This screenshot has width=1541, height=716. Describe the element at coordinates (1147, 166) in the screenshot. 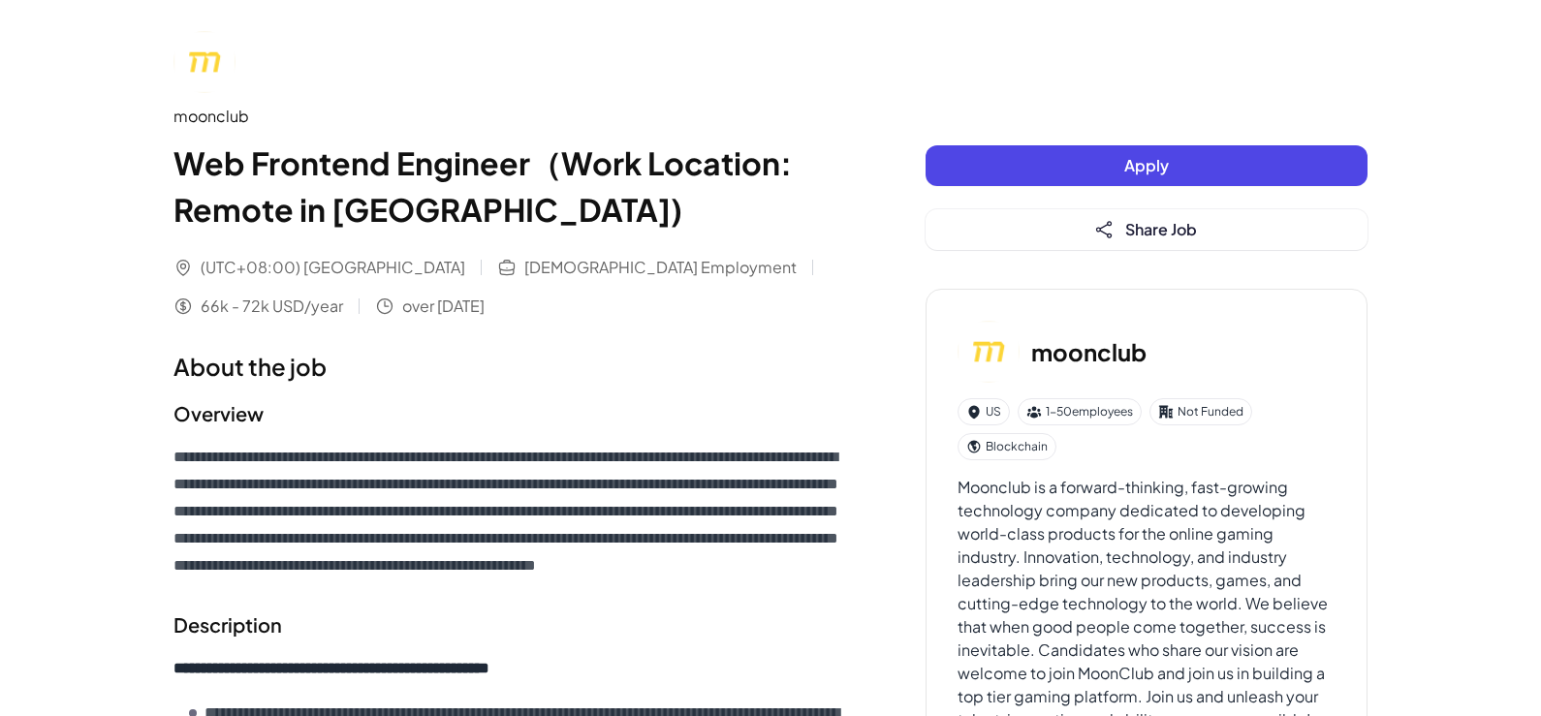

I see `button: Apply` at that location.